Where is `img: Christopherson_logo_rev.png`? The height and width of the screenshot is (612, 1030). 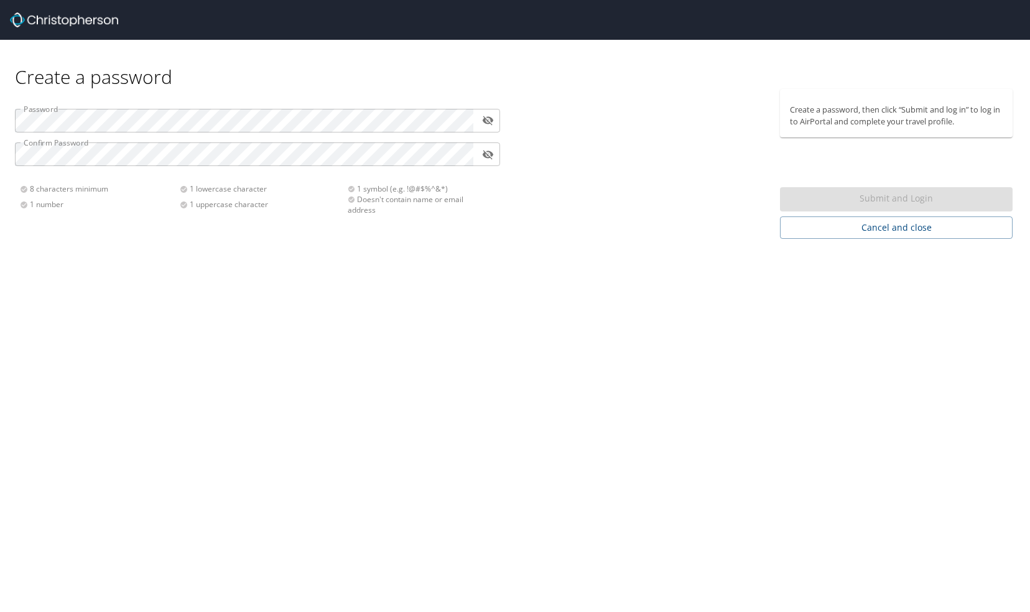 img: Christopherson_logo_rev.png is located at coordinates (64, 20).